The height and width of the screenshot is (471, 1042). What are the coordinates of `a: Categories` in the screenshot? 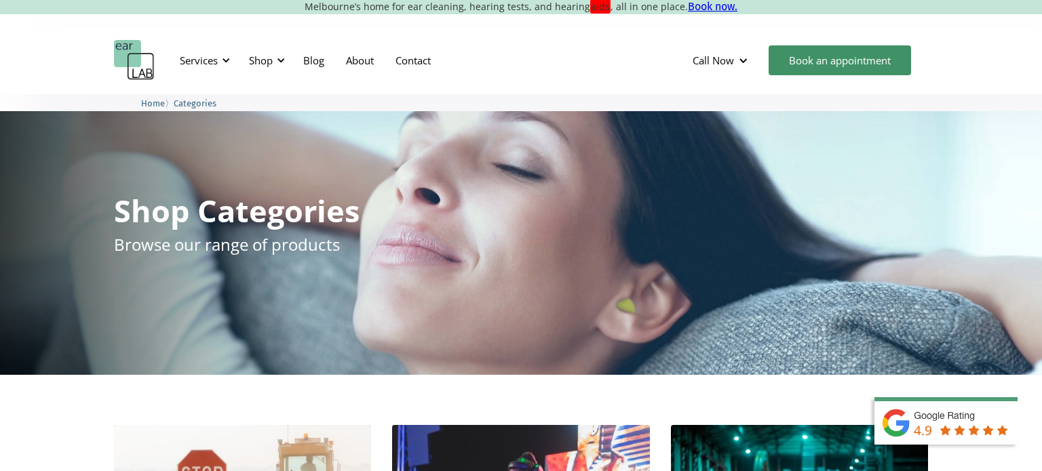 It's located at (195, 102).